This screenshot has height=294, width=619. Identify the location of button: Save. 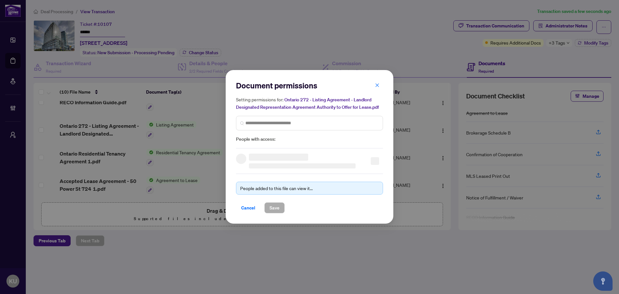
(274, 208).